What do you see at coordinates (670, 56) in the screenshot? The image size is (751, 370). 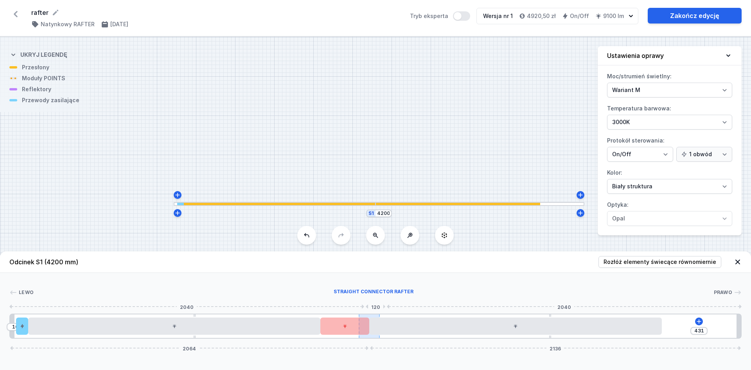 I see `button: Ustawienia oprawy` at bounding box center [670, 56].